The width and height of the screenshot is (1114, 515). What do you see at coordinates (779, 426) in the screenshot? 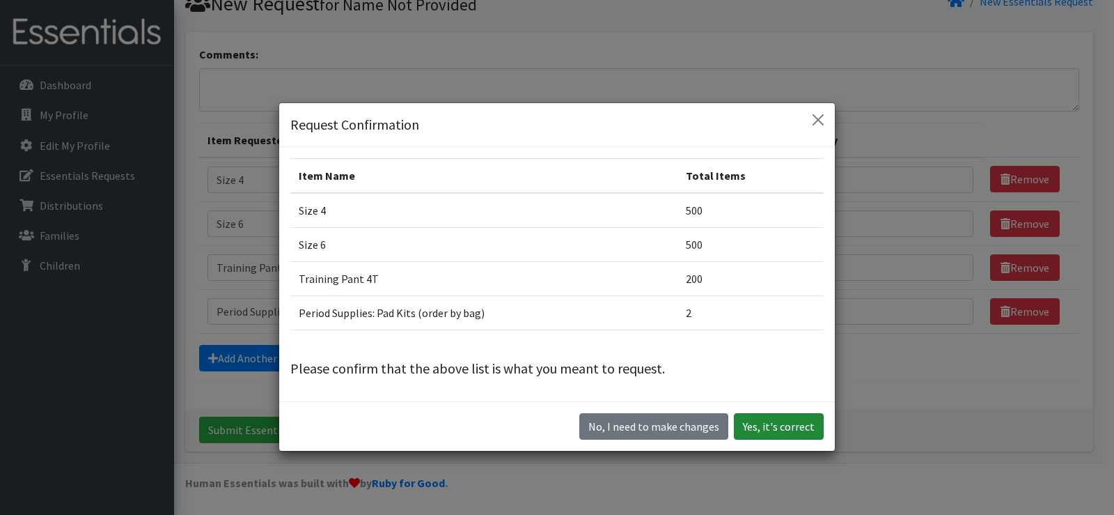
I see `button: Yes, it's correct` at bounding box center [779, 426].